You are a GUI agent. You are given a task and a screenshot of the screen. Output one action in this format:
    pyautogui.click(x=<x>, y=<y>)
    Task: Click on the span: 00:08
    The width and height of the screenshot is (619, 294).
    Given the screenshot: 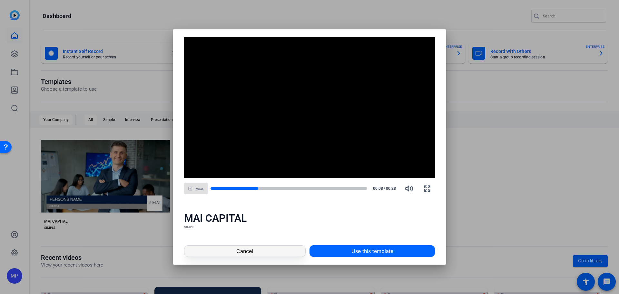 What is the action you would take?
    pyautogui.click(x=377, y=188)
    